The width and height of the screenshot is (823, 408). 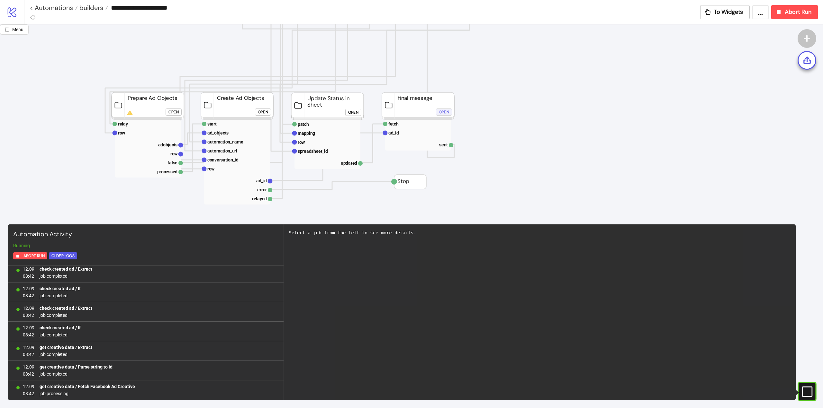 I want to click on div: Select a job from the left to see more details., so click(x=540, y=233).